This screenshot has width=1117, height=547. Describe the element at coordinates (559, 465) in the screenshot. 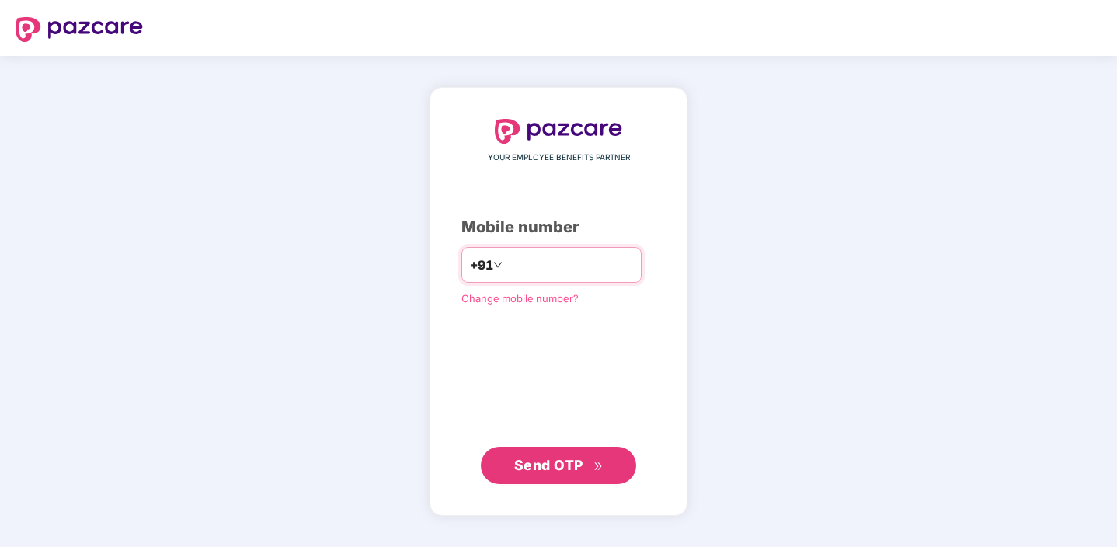

I see `button: Send OTPdouble-right` at that location.